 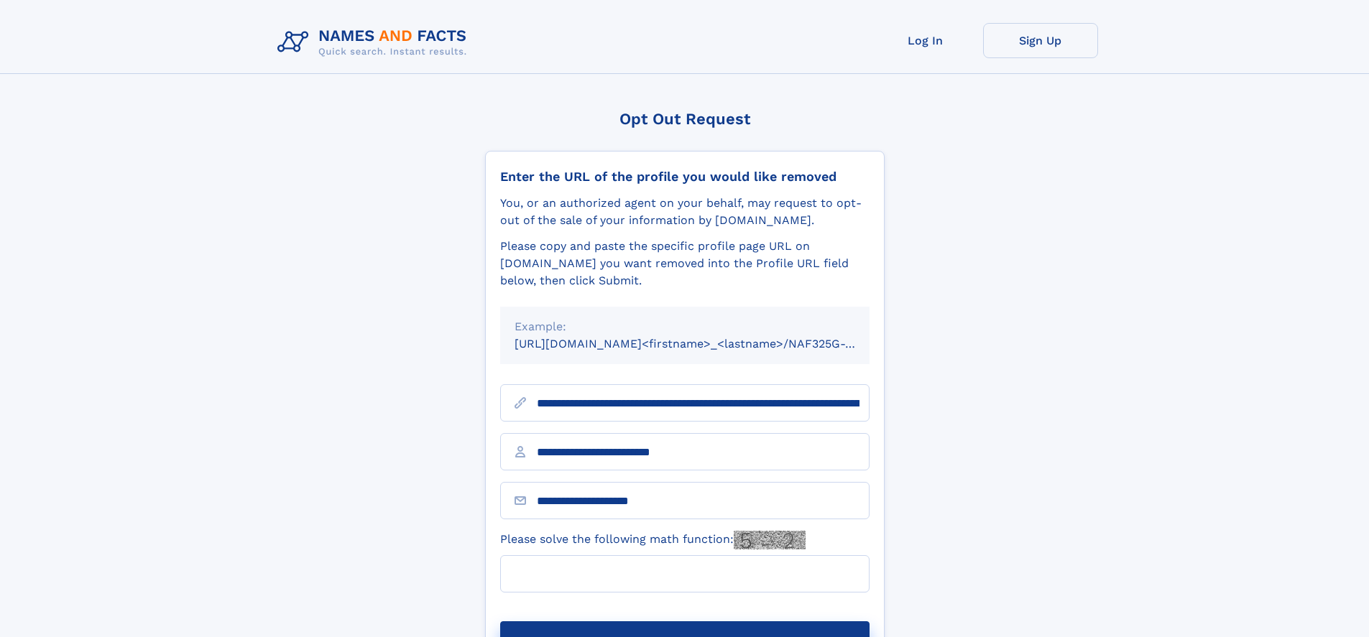 I want to click on img: Logo Names and Facts, so click(x=375, y=42).